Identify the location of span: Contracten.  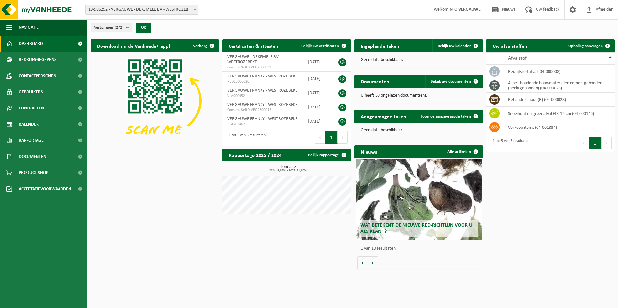
(31, 108).